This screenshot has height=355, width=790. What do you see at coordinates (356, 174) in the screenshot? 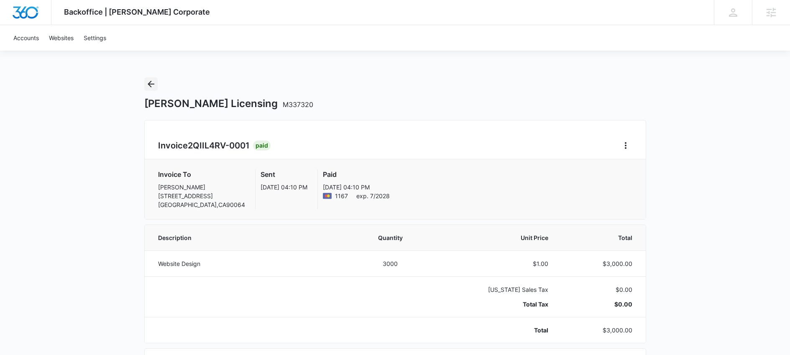
I see `h3: Paid` at bounding box center [356, 174].